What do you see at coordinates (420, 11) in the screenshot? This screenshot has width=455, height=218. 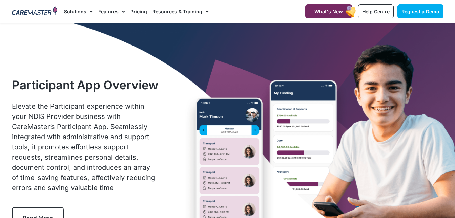 I see `span: Request a Demo` at bounding box center [420, 11].